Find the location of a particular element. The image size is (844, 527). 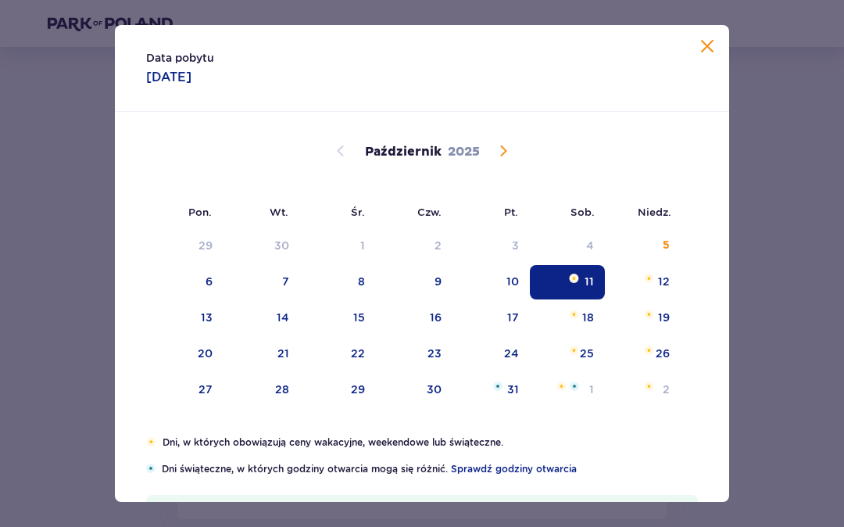

td: niedziela, 19 października 2025 is located at coordinates (643, 318).